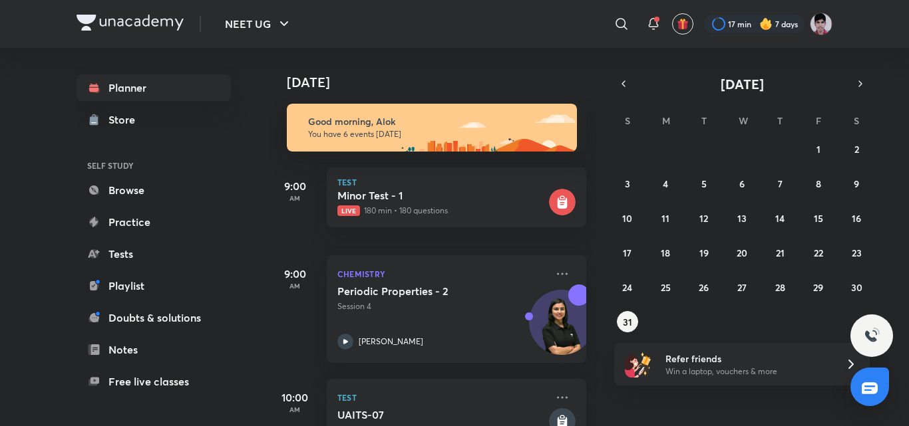 The height and width of the screenshot is (426, 909). Describe the element at coordinates (627, 184) in the screenshot. I see `abbr: August 3, 2025` at that location.